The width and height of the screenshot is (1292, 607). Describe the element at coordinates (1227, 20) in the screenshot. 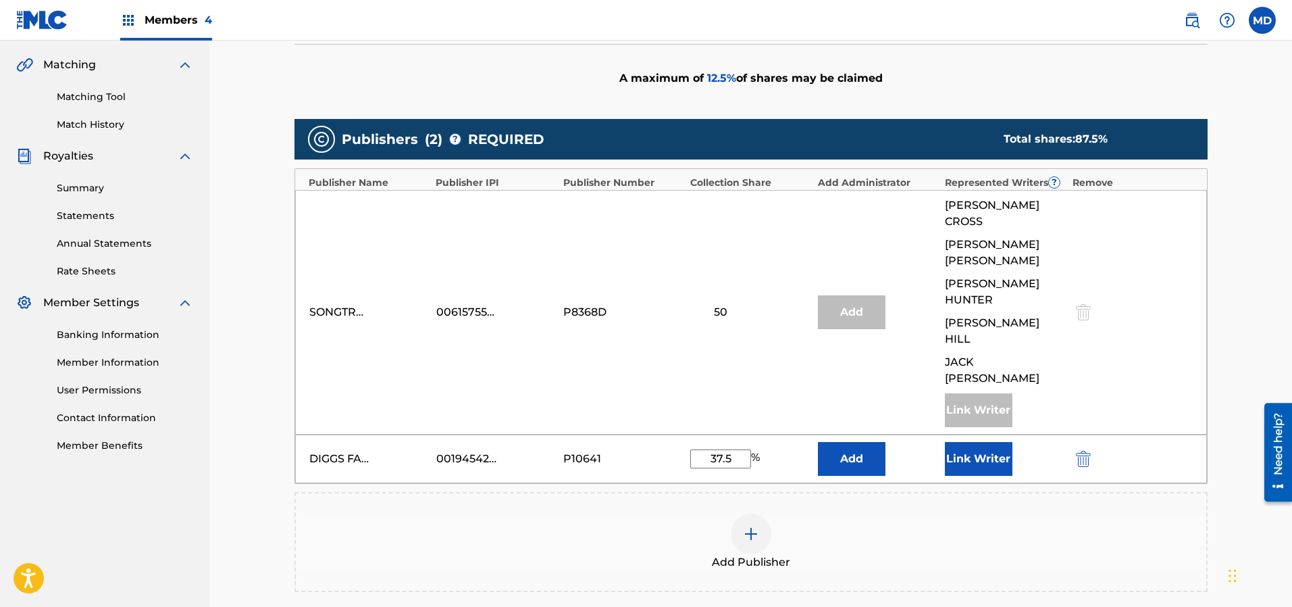

I see `div: Help` at that location.